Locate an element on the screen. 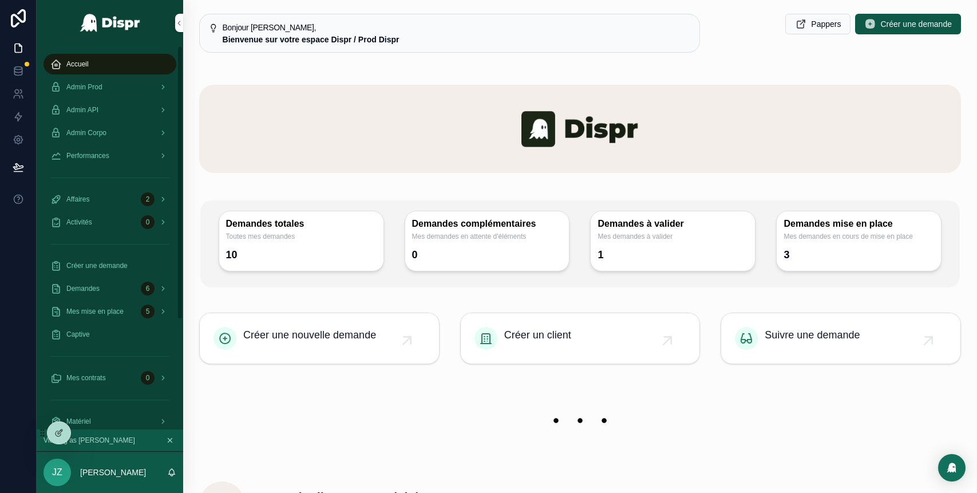 This screenshot has height=493, width=977. img: 22208-banner-empty.png is located at coordinates (580, 421).